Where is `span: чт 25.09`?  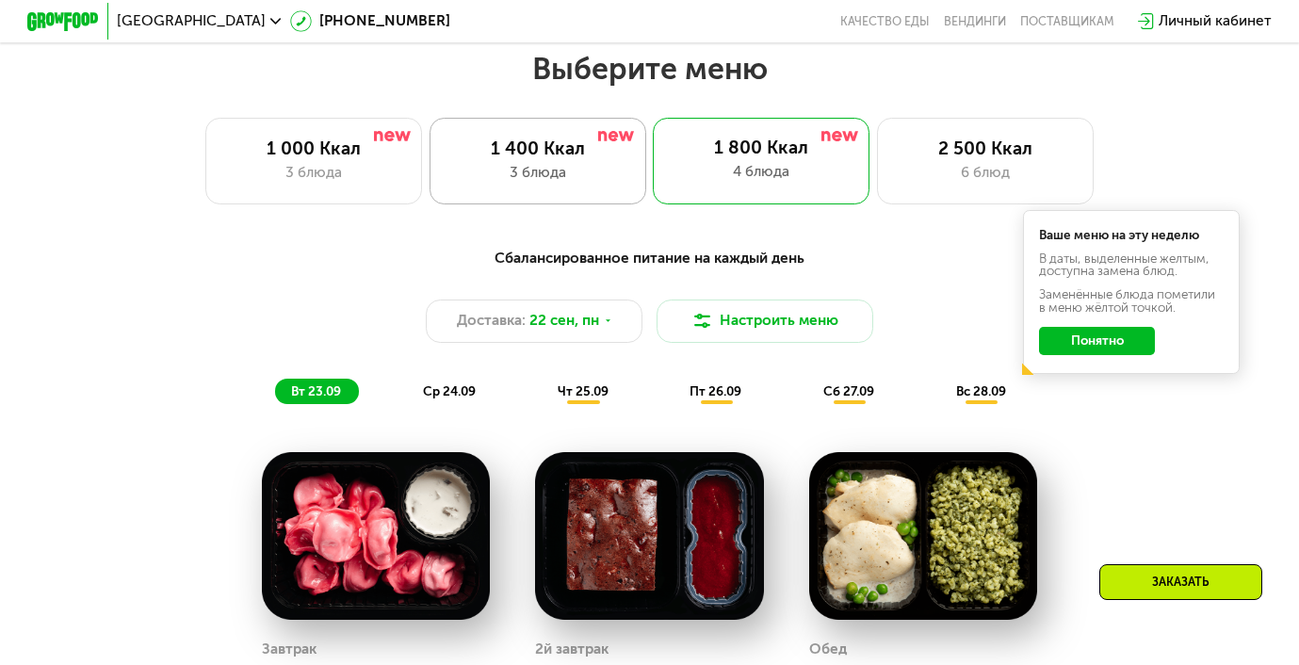 span: чт 25.09 is located at coordinates (583, 391).